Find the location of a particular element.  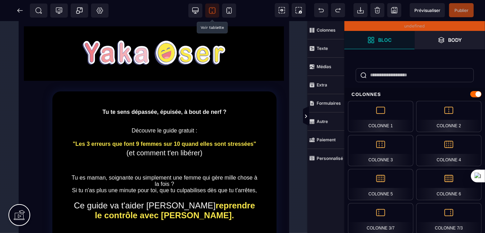

span: Paiement is located at coordinates (326, 140).